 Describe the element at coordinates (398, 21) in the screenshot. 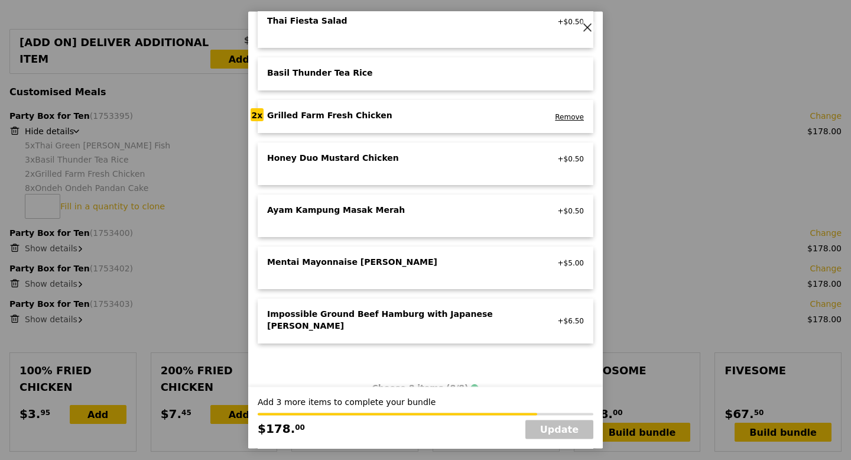

I see `div: Thai Fiesta Salad` at that location.